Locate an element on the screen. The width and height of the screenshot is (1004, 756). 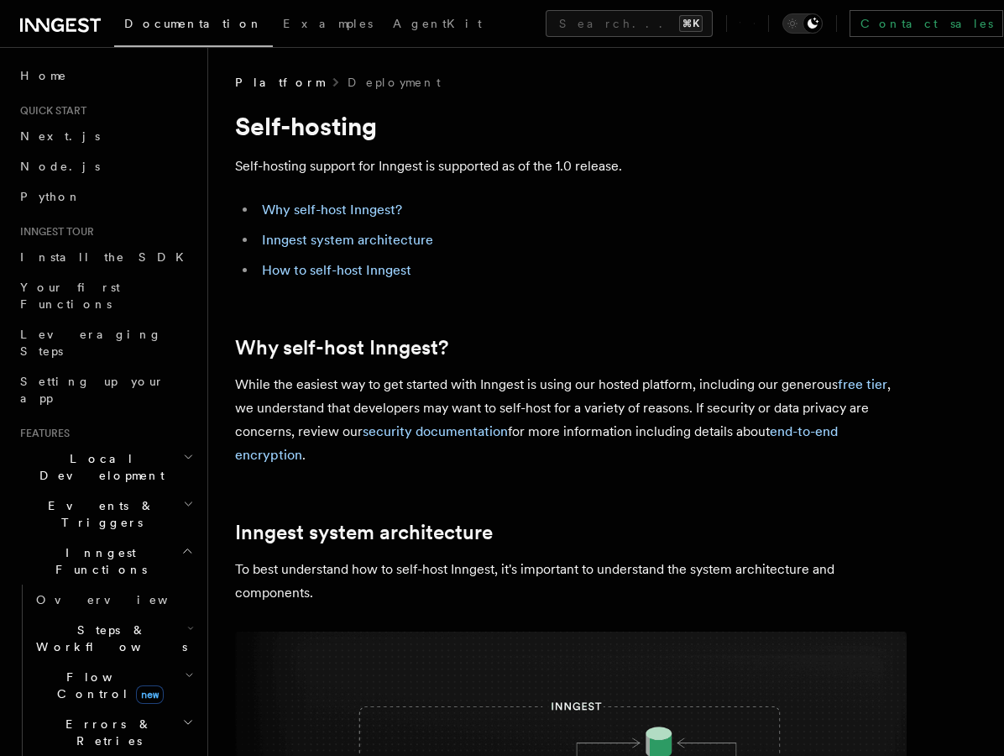
span: Flow Control is located at coordinates (107, 685).